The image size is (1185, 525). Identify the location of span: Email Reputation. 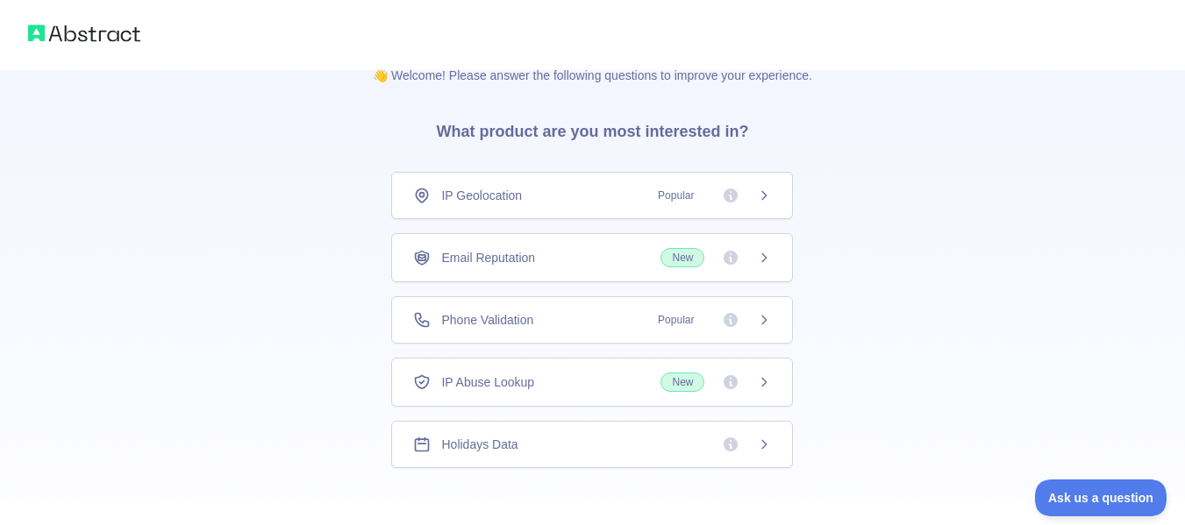
(488, 258).